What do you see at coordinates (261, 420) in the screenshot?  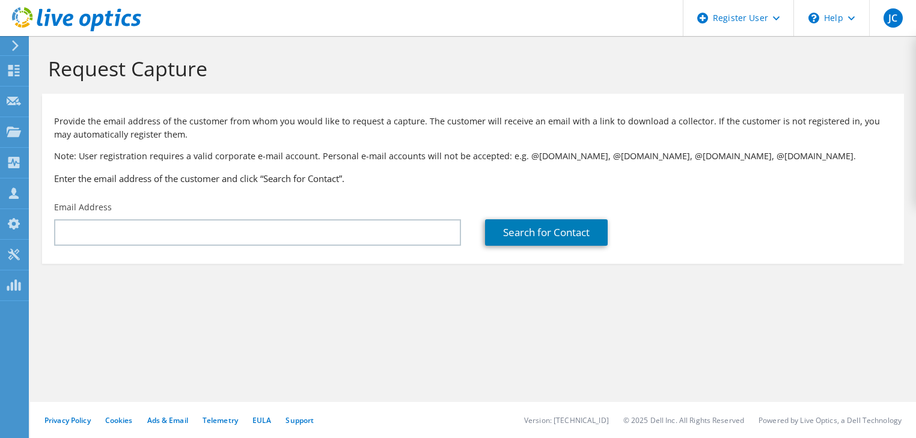 I see `a: EULA` at bounding box center [261, 420].